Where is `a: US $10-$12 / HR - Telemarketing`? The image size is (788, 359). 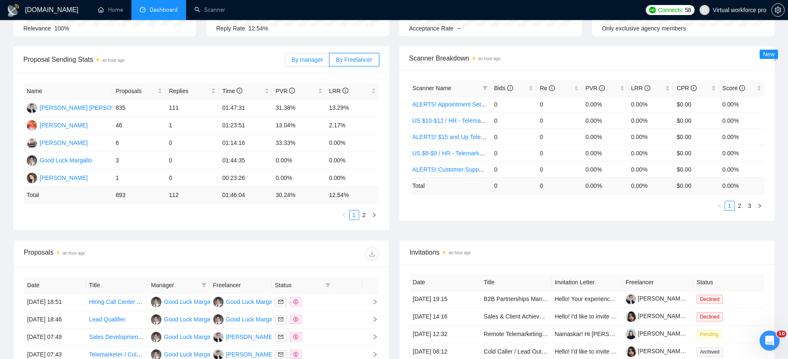 a: US $10-$12 / HR - Telemarketing is located at coordinates (455, 121).